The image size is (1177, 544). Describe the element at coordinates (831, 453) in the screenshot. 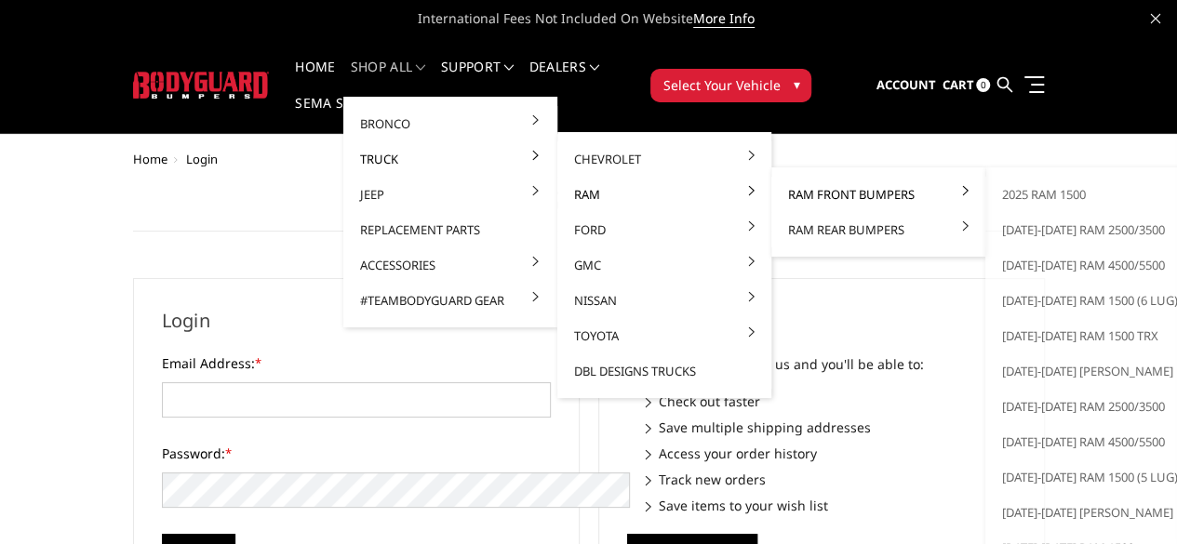

I see `li: Access your order history` at that location.